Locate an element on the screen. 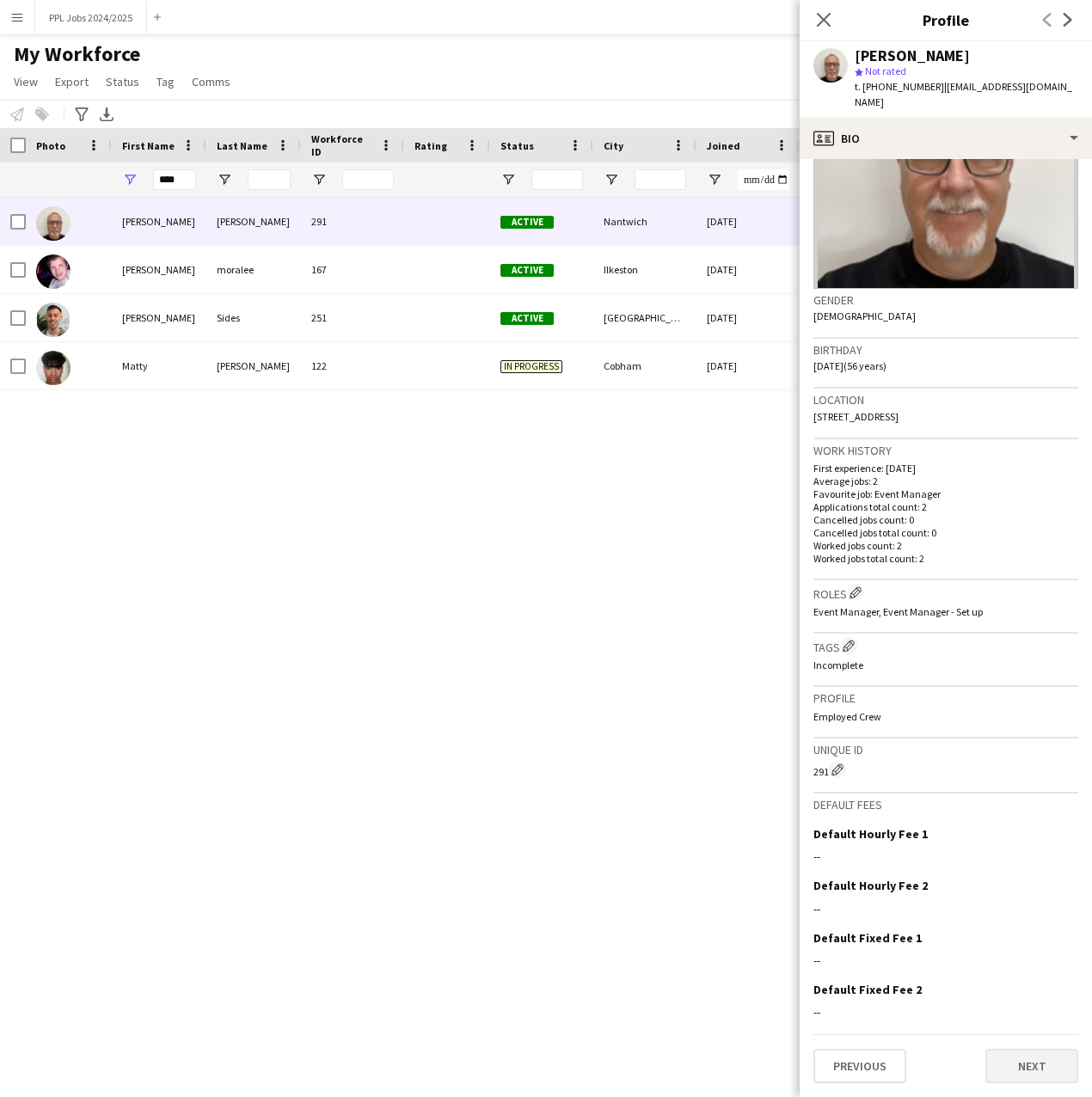  h3: Tags is located at coordinates (946, 646).